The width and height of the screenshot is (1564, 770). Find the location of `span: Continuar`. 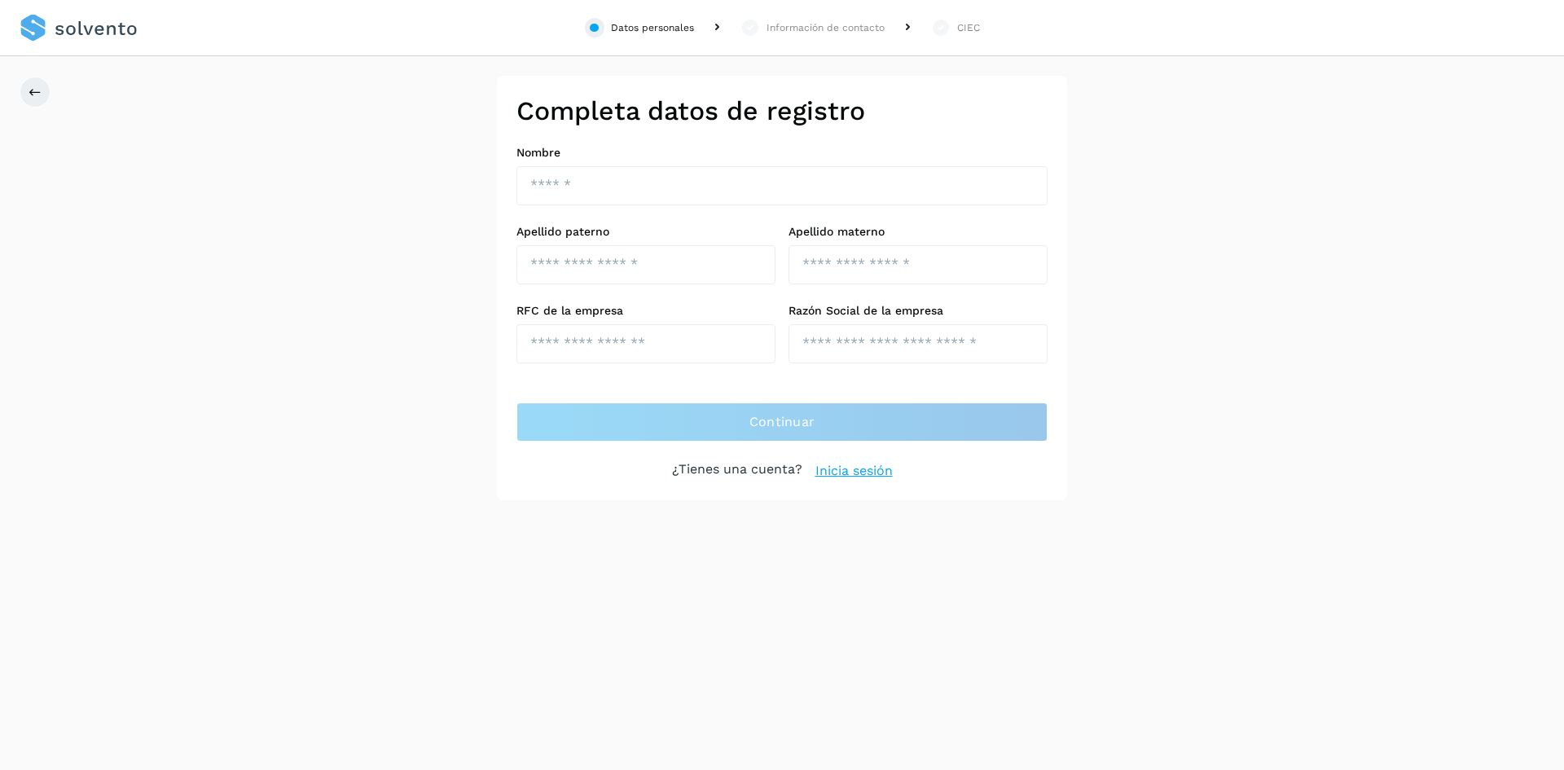

span: Continuar is located at coordinates (782, 422).